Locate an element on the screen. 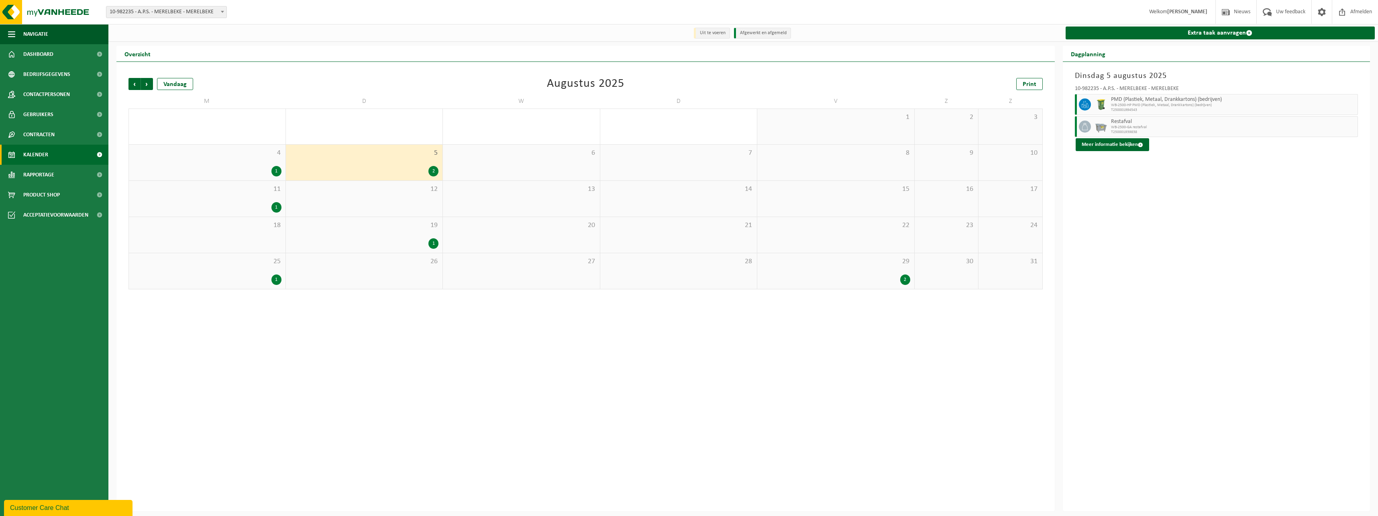  td: W is located at coordinates (522, 101).